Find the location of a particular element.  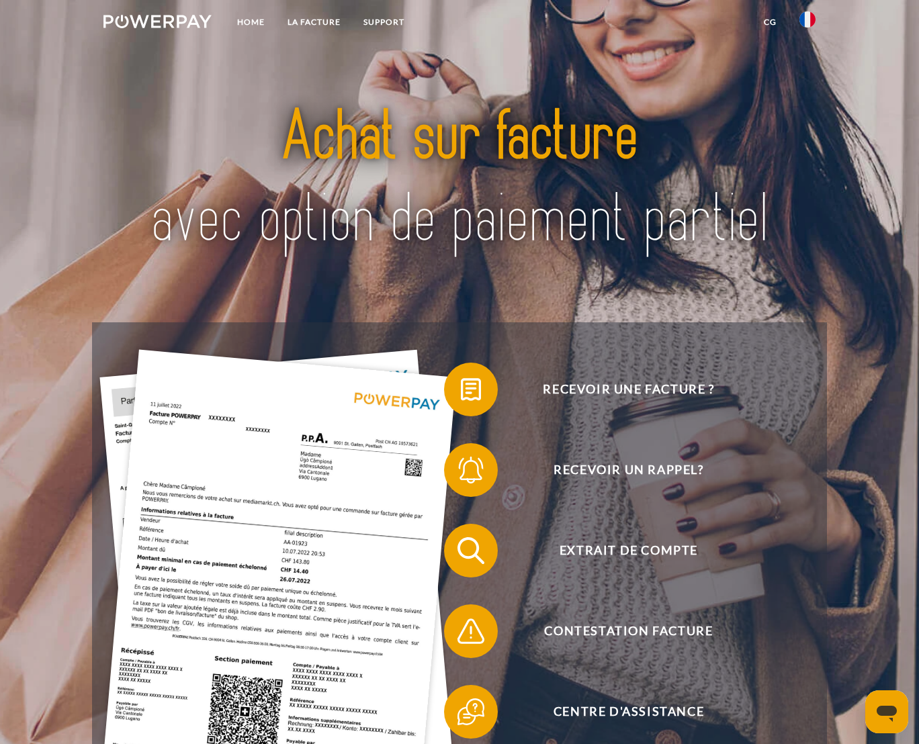

img: qb_bill.svg is located at coordinates (471, 390).